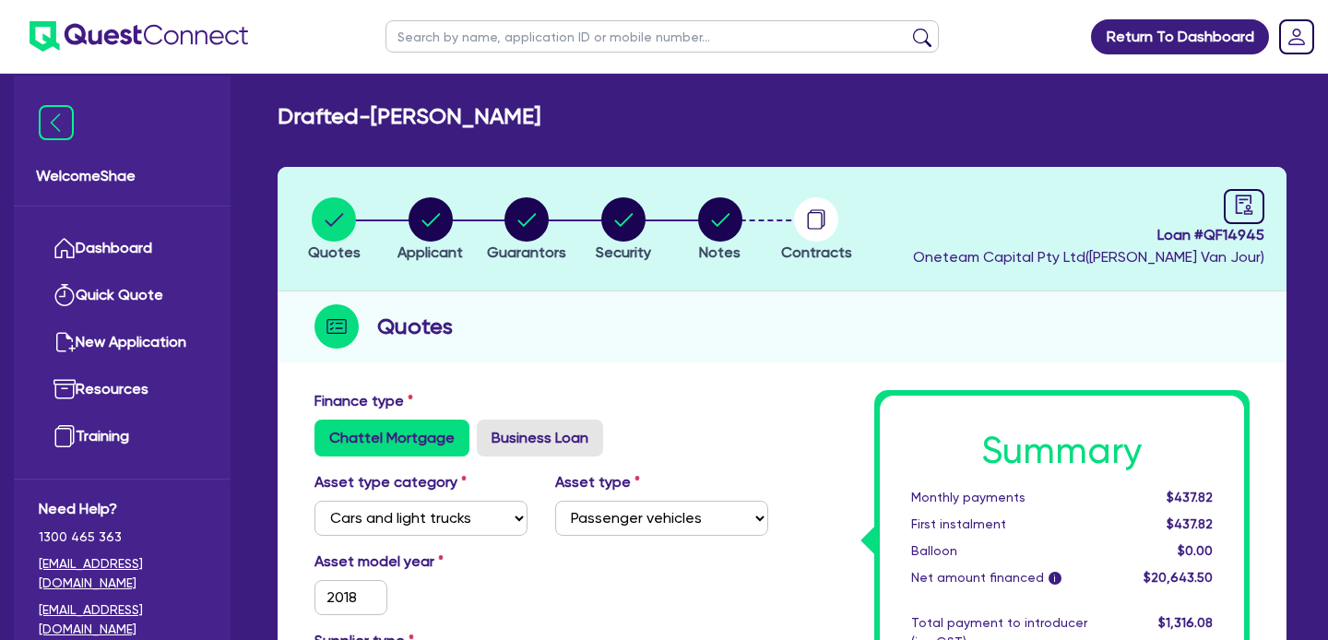  Describe the element at coordinates (527, 231) in the screenshot. I see `button: Guarantors` at that location.